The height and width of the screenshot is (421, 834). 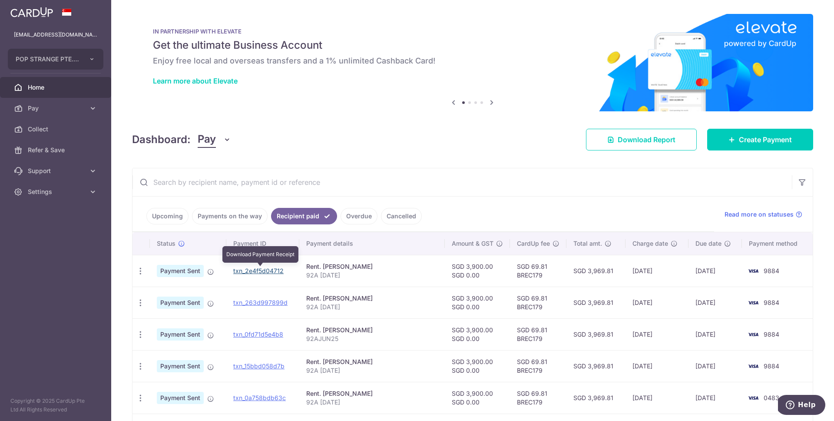 I want to click on a: Create Payment, so click(x=760, y=139).